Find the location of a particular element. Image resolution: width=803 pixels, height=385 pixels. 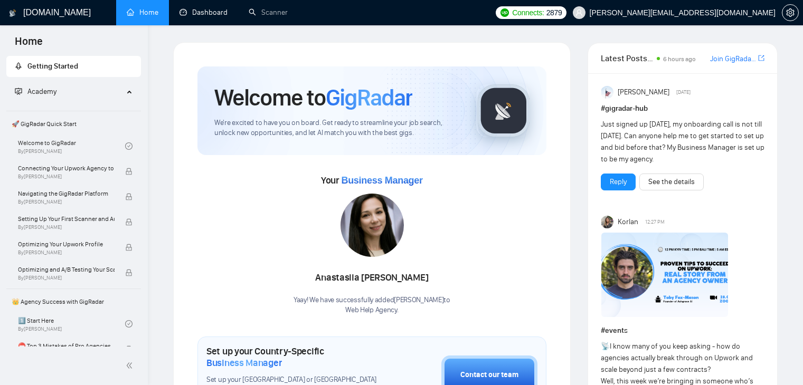

span: rocket is located at coordinates (18, 66).